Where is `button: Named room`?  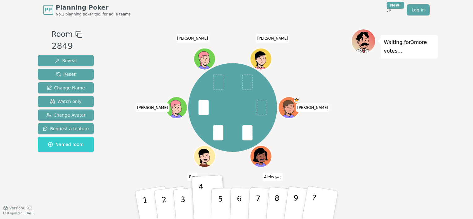
button: Named room is located at coordinates (66, 144).